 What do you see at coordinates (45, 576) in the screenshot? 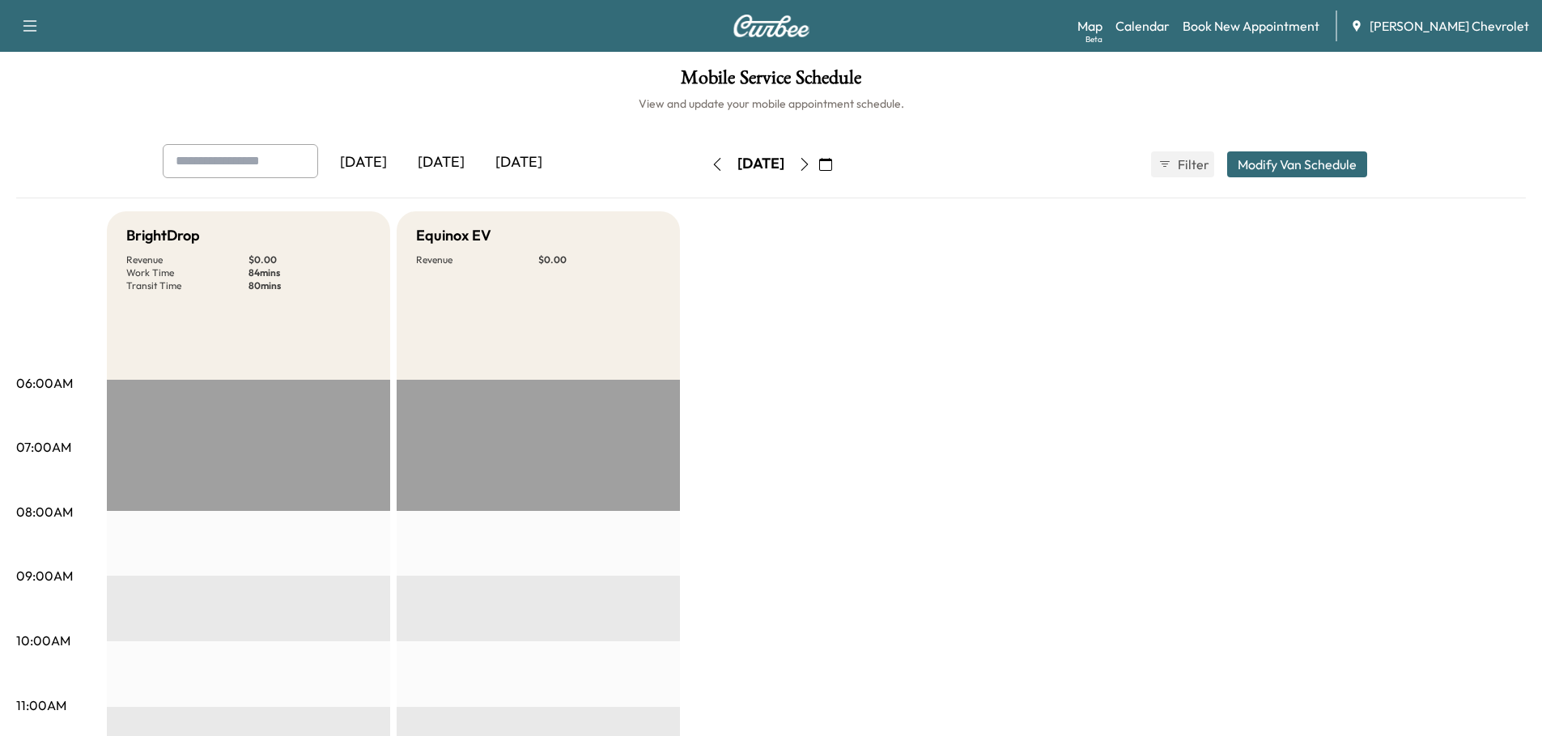
I see `p: 09:00AM` at bounding box center [45, 576].